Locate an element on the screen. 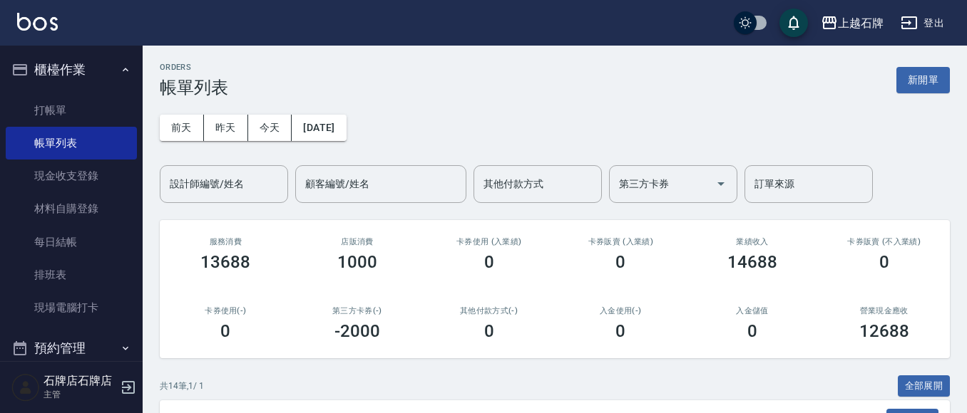 This screenshot has height=413, width=967. a: 現場電腦打卡 is located at coordinates (71, 308).